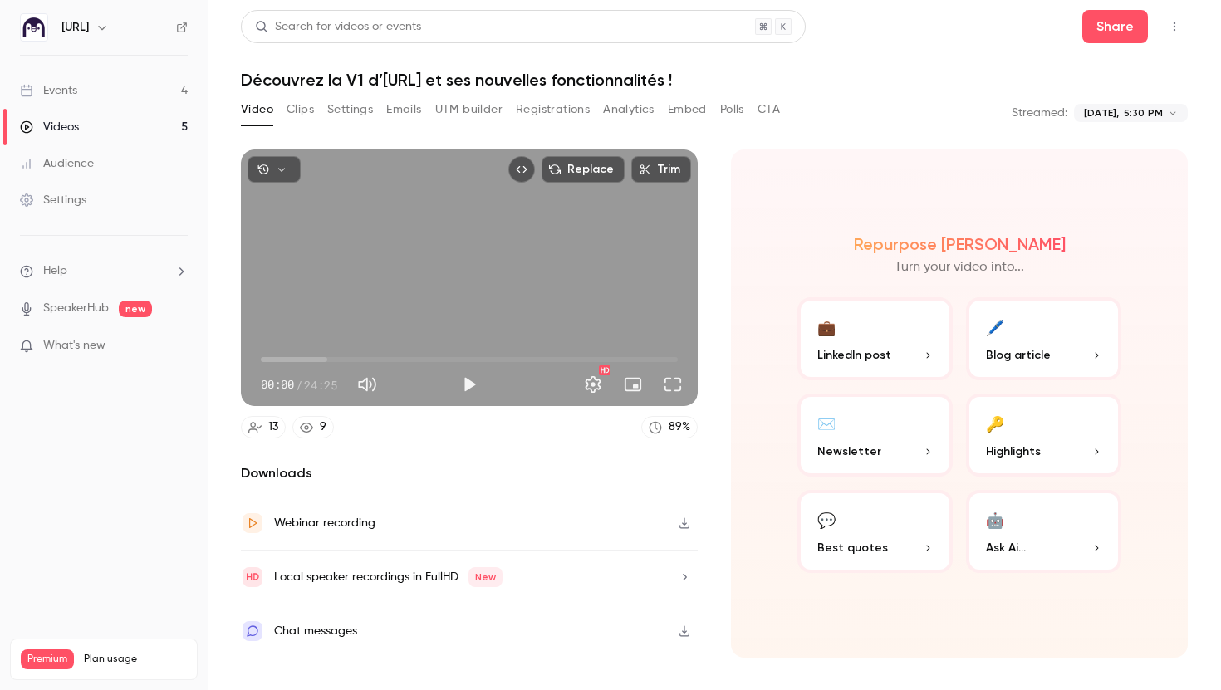 Image resolution: width=1221 pixels, height=690 pixels. What do you see at coordinates (404, 110) in the screenshot?
I see `button: Emails` at bounding box center [404, 110].